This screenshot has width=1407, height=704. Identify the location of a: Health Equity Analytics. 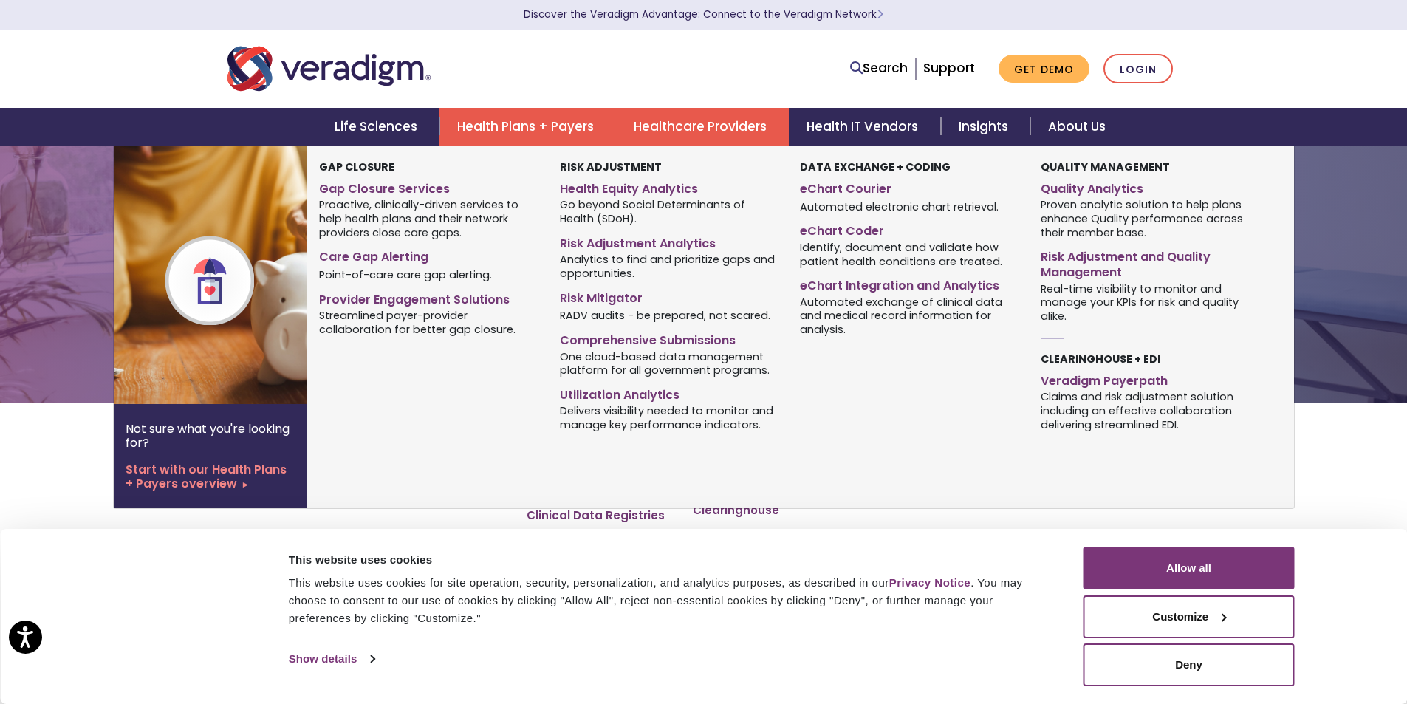
(669, 186).